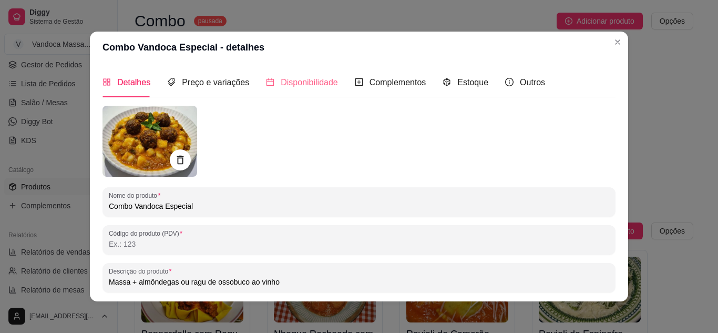 Image resolution: width=718 pixels, height=333 pixels. I want to click on input: Descrição do produto, so click(359, 282).